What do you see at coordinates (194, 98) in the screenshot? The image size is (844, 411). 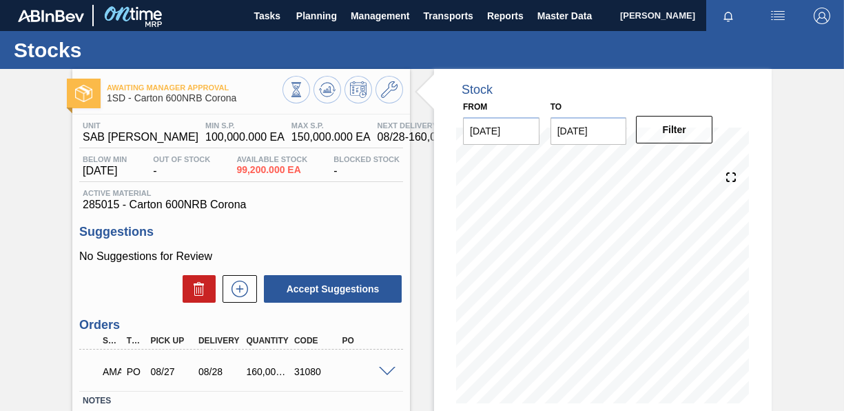 I see `span: 1SD - Carton 600NRB Corona` at bounding box center [194, 98].